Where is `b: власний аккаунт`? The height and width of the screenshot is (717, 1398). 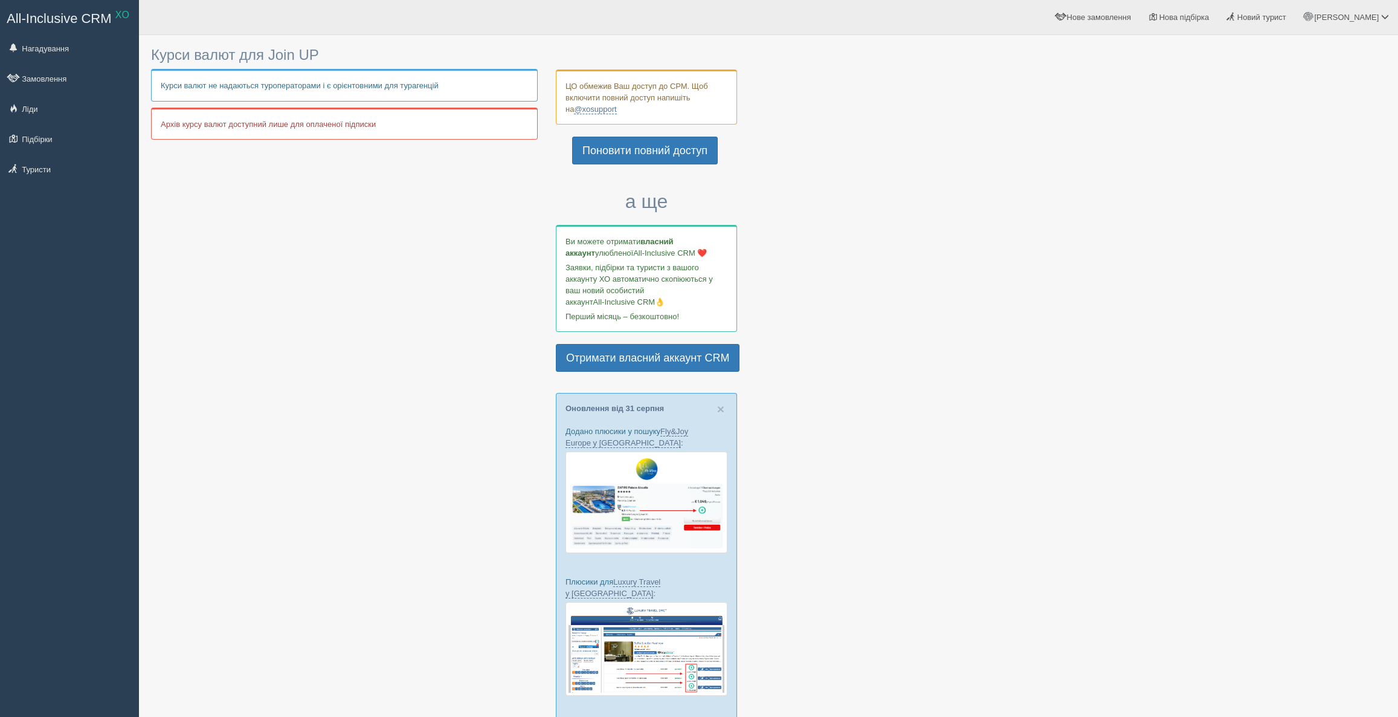 b: власний аккаунт is located at coordinates (619, 247).